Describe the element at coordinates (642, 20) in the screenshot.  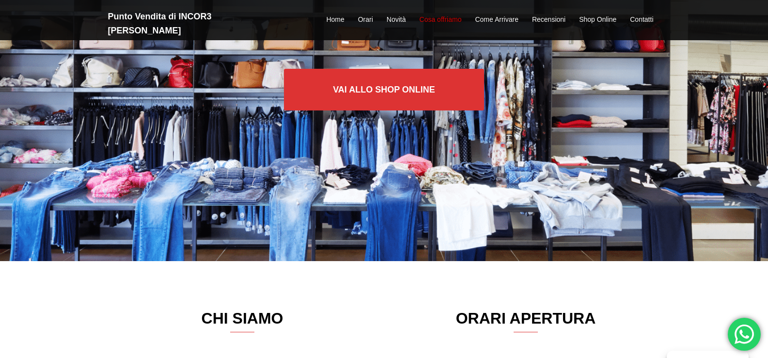
I see `a: Contatti` at that location.